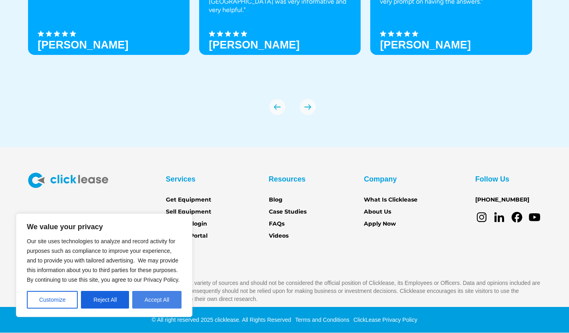 The image size is (569, 333). What do you see at coordinates (103, 260) in the screenshot?
I see `span: Our site uses technologies to analyze and record activity for purposes such as compliance to impr...` at bounding box center [103, 260].